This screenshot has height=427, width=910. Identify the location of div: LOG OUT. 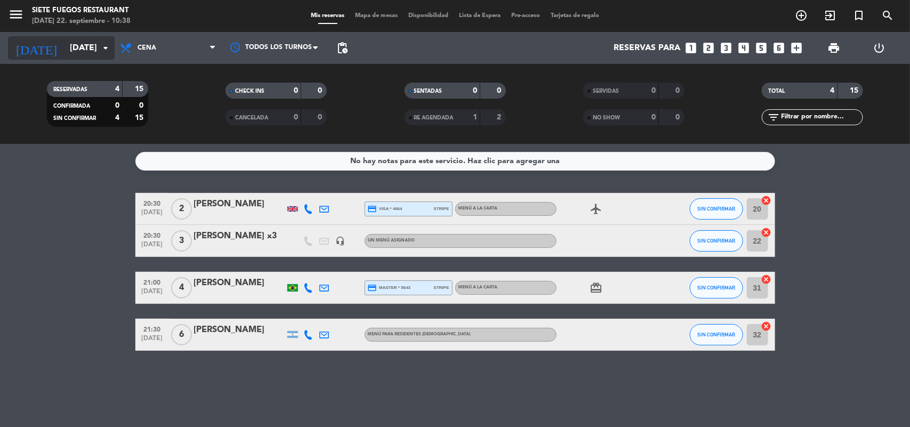
(879, 48).